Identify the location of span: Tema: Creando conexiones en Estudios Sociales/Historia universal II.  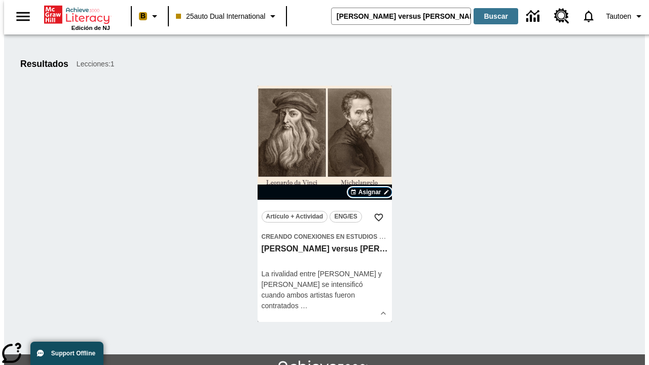
(324, 236).